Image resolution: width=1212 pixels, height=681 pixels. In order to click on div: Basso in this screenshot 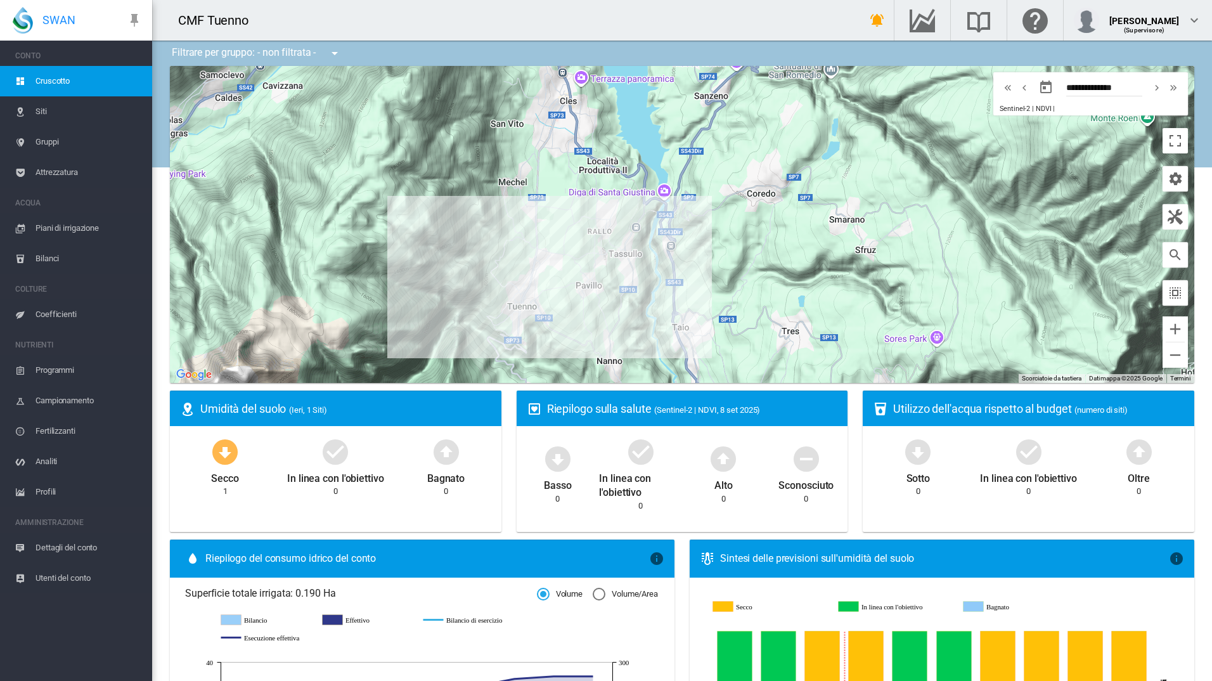, I will do `click(558, 483)`.